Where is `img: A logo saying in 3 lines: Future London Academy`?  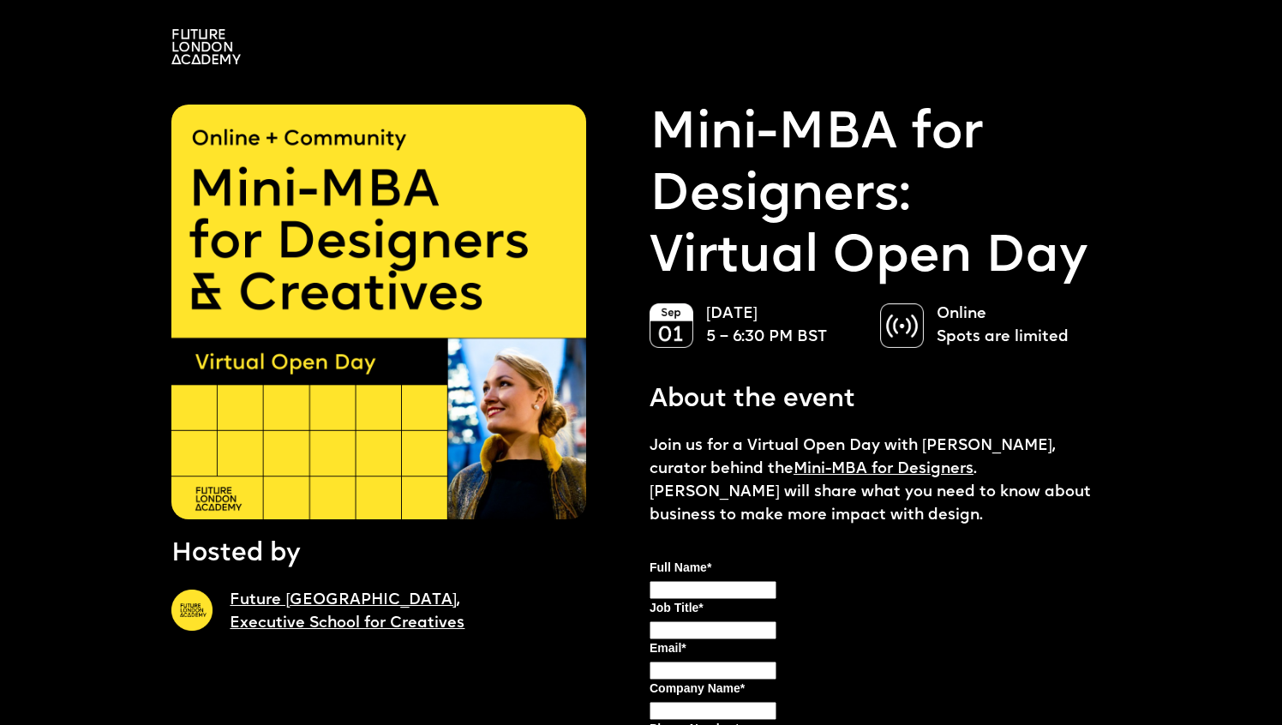 img: A logo saying in 3 lines: Future London Academy is located at coordinates (206, 46).